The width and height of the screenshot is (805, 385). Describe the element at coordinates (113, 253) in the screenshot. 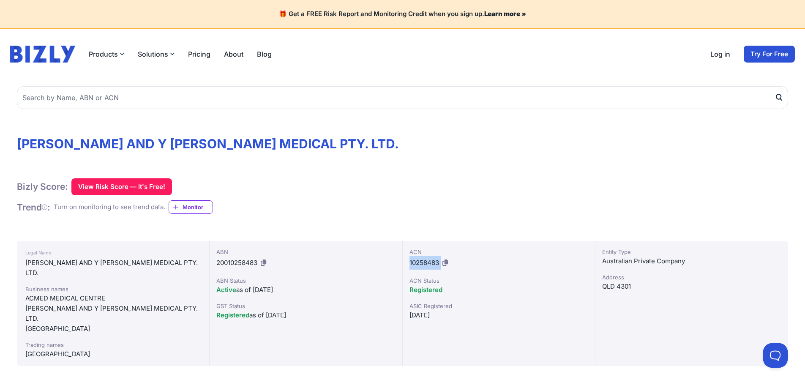

I see `div: Legal Name` at that location.